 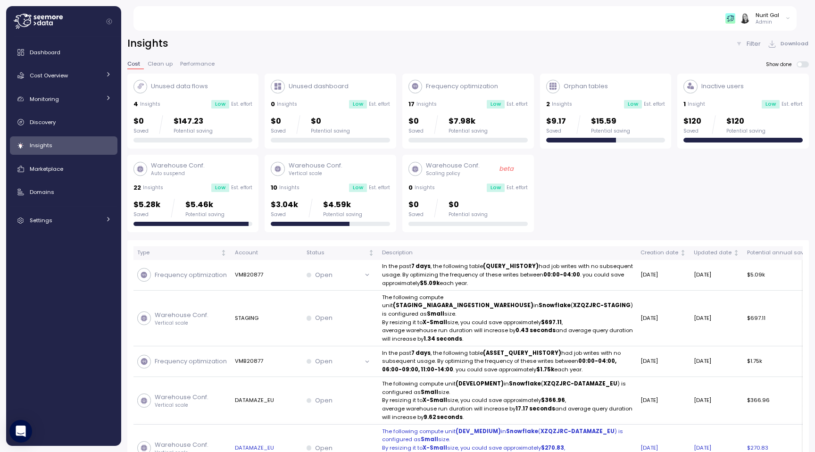 What do you see at coordinates (147, 205) in the screenshot?
I see `p: $5.28k` at bounding box center [147, 205].